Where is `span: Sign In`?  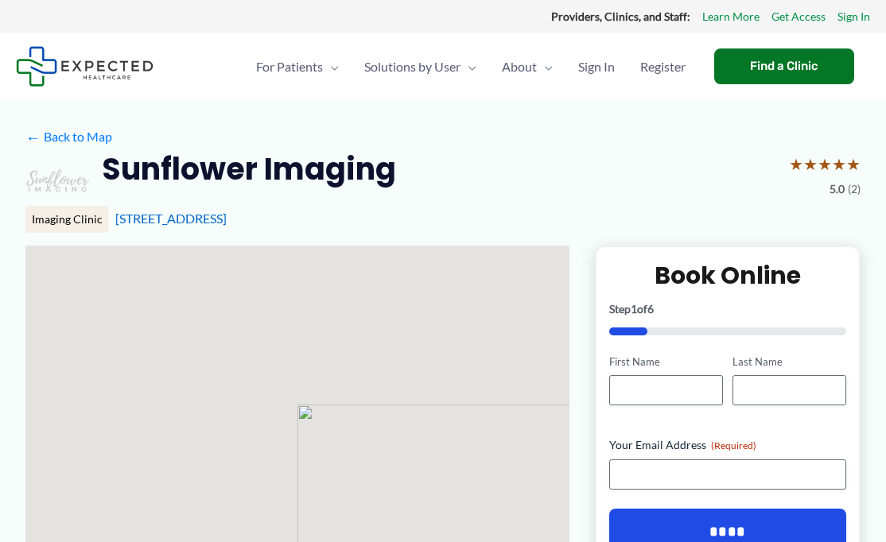 span: Sign In is located at coordinates (596, 67).